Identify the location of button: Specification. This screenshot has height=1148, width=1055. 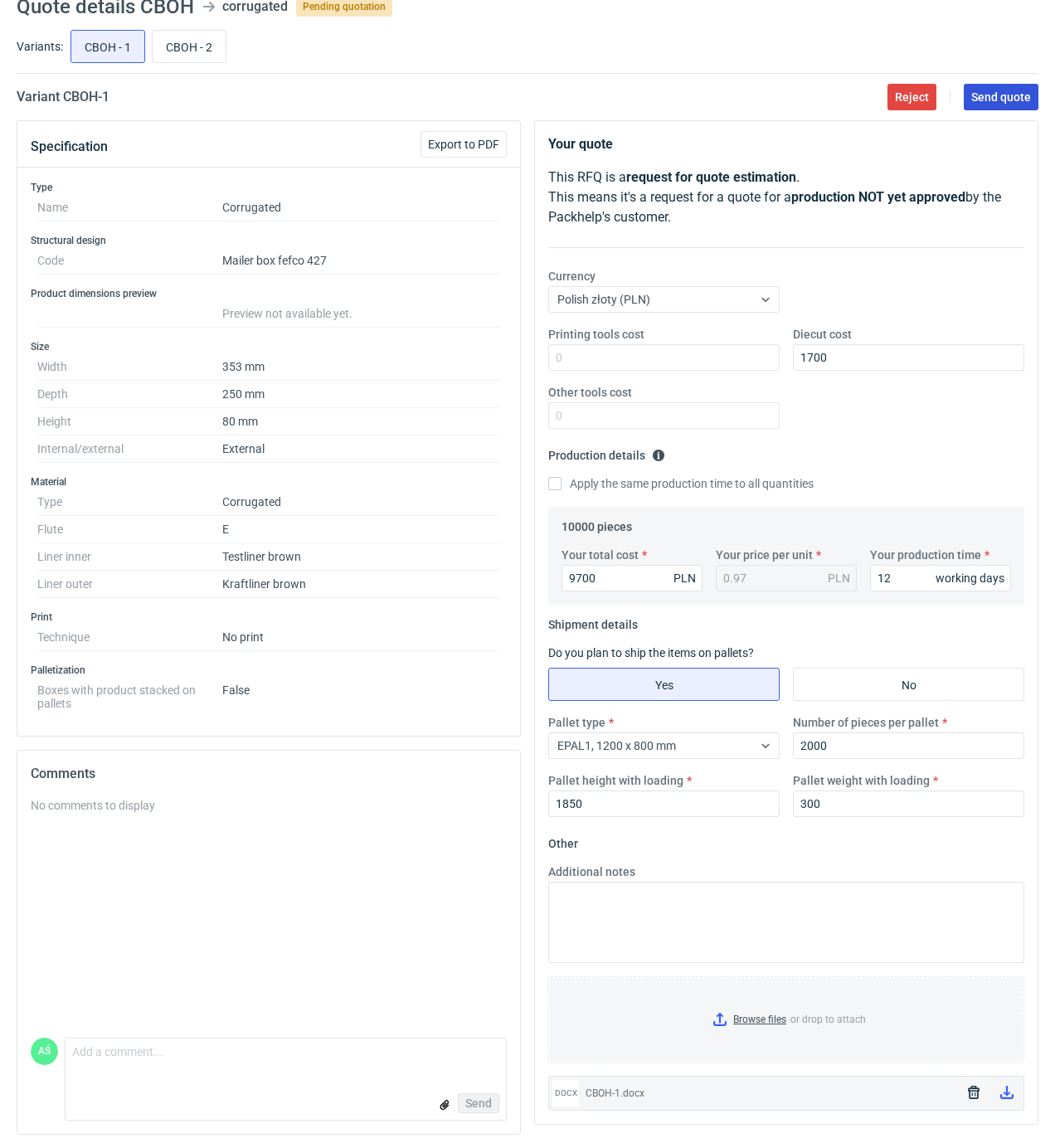
(69, 147).